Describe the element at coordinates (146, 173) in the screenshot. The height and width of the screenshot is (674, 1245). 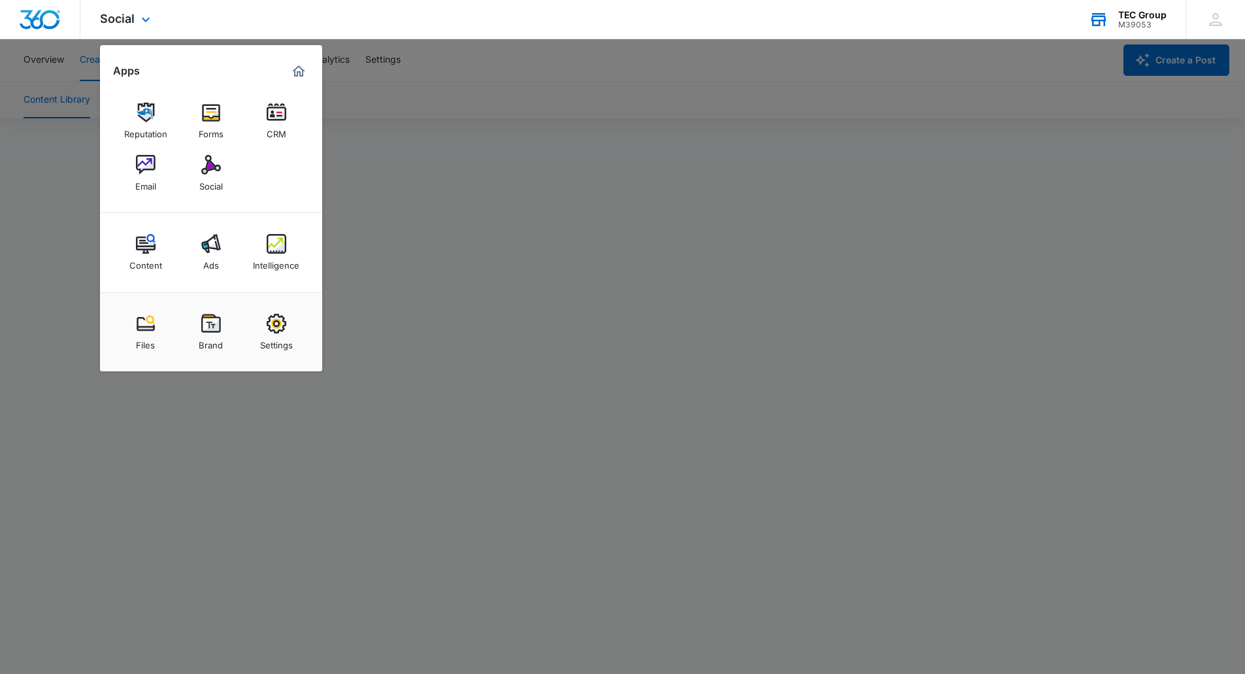
I see `a: Email` at that location.